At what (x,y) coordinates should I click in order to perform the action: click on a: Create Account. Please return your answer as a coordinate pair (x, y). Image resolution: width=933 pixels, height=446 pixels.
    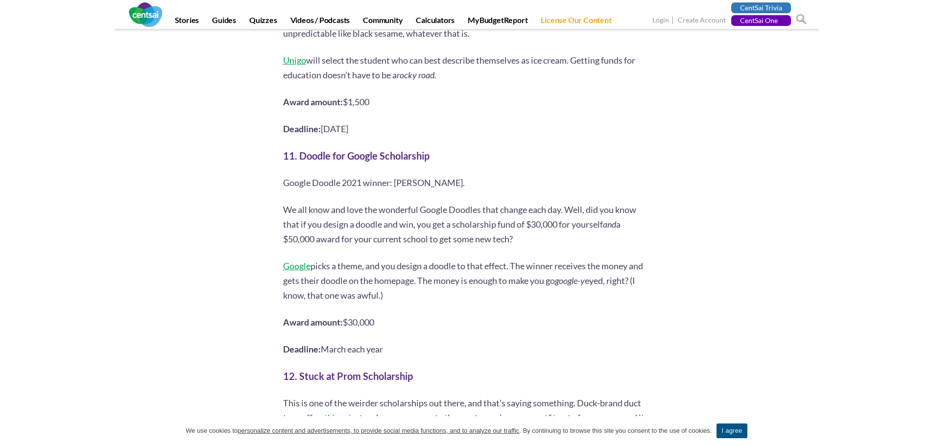
    Looking at the image, I should click on (702, 21).